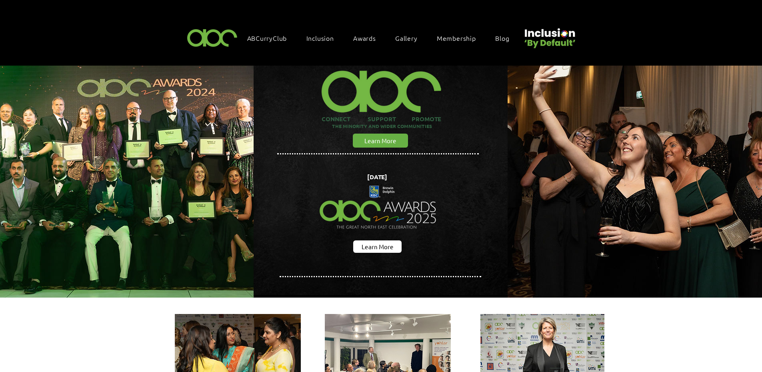 The width and height of the screenshot is (762, 372). What do you see at coordinates (267, 38) in the screenshot?
I see `span: ABCurryClub` at bounding box center [267, 38].